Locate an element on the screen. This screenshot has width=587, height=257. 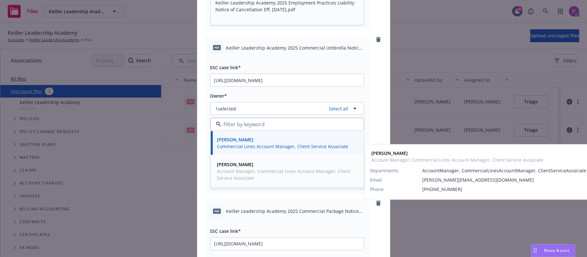
button: 1selectedSelect all is located at coordinates (287, 109).